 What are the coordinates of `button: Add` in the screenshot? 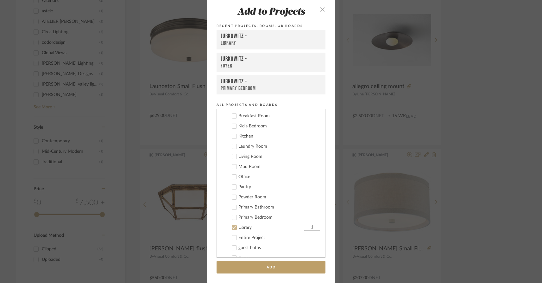 It's located at (271, 267).